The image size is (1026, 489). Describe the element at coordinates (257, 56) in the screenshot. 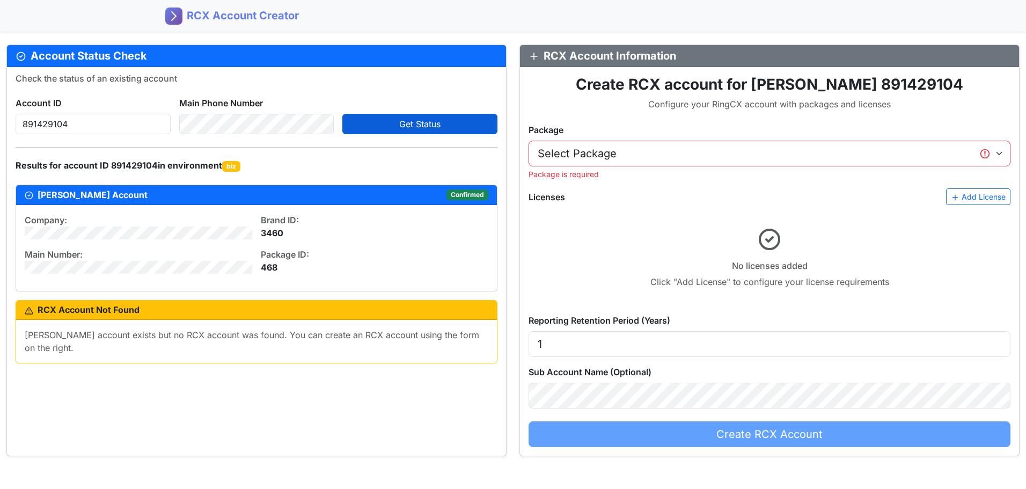

I see `h5: Account Status Check` at that location.